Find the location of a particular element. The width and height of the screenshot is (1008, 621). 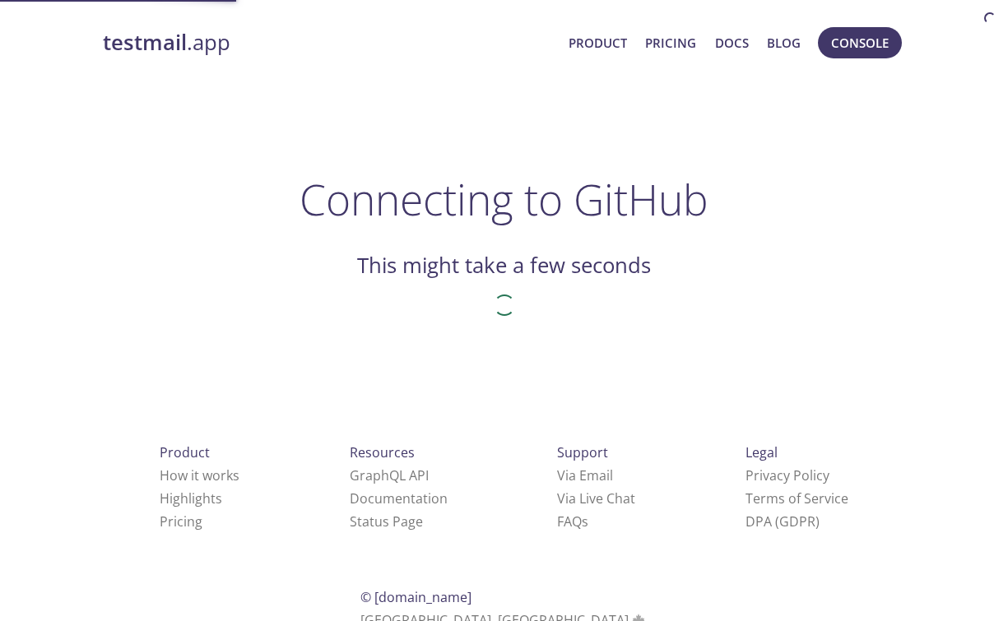

a: How it works is located at coordinates (199, 476).